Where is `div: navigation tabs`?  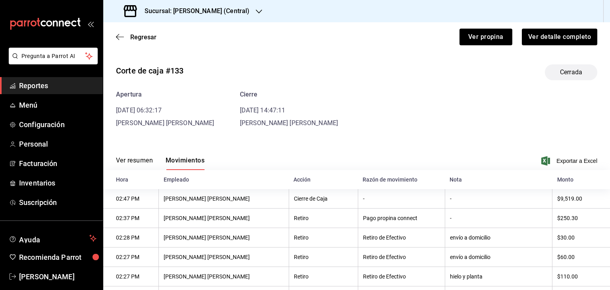
div: navigation tabs is located at coordinates (160, 163).